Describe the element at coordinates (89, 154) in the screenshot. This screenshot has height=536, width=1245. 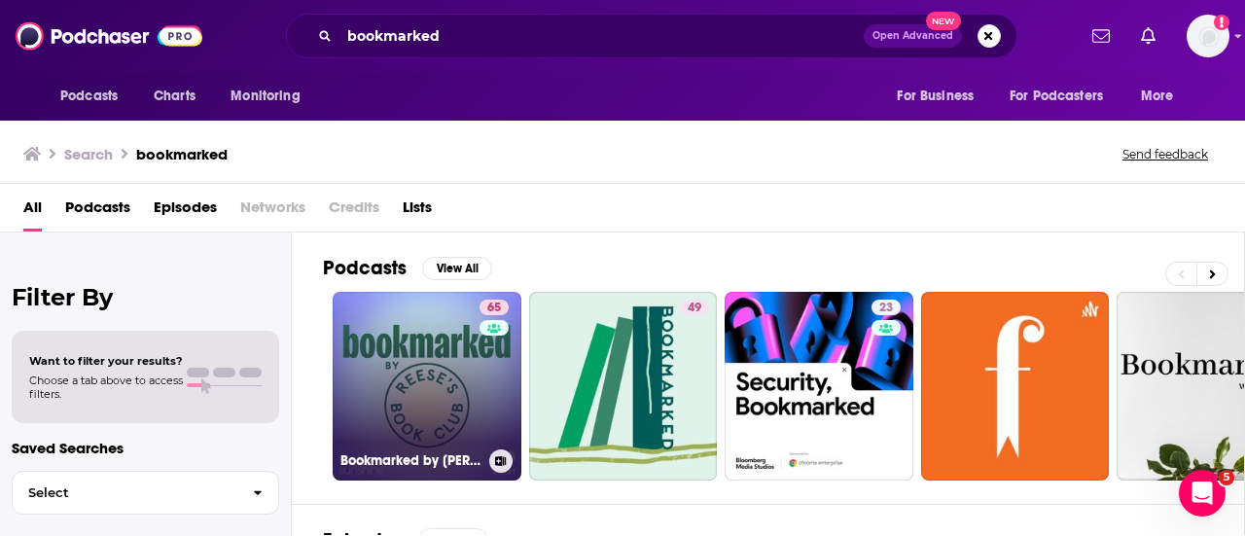
I see `h3: Search` at that location.